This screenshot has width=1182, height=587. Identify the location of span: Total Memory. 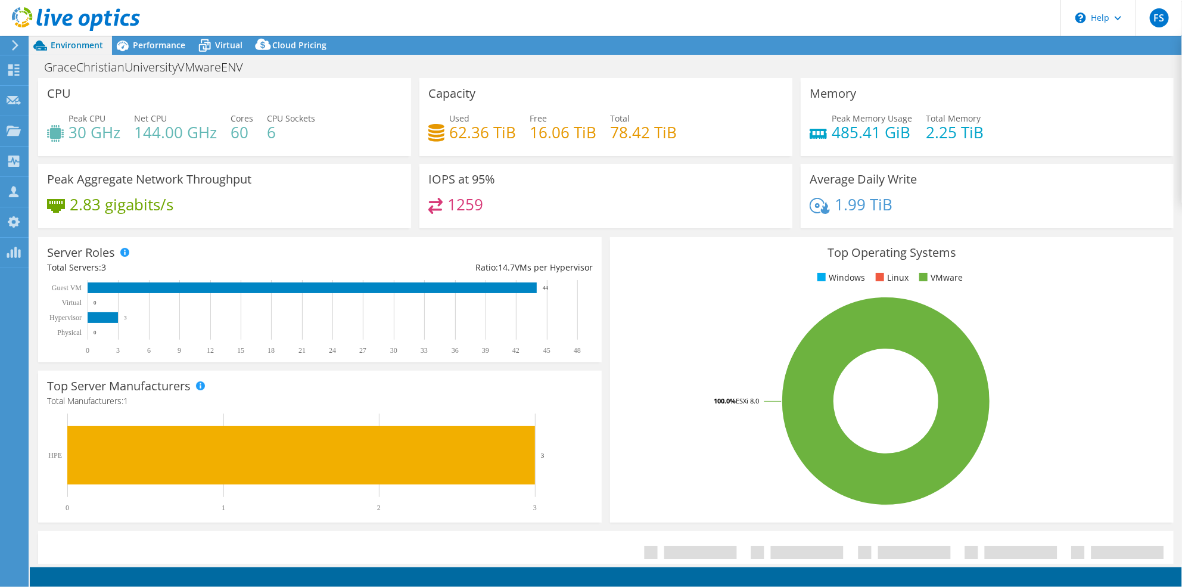
(953, 118).